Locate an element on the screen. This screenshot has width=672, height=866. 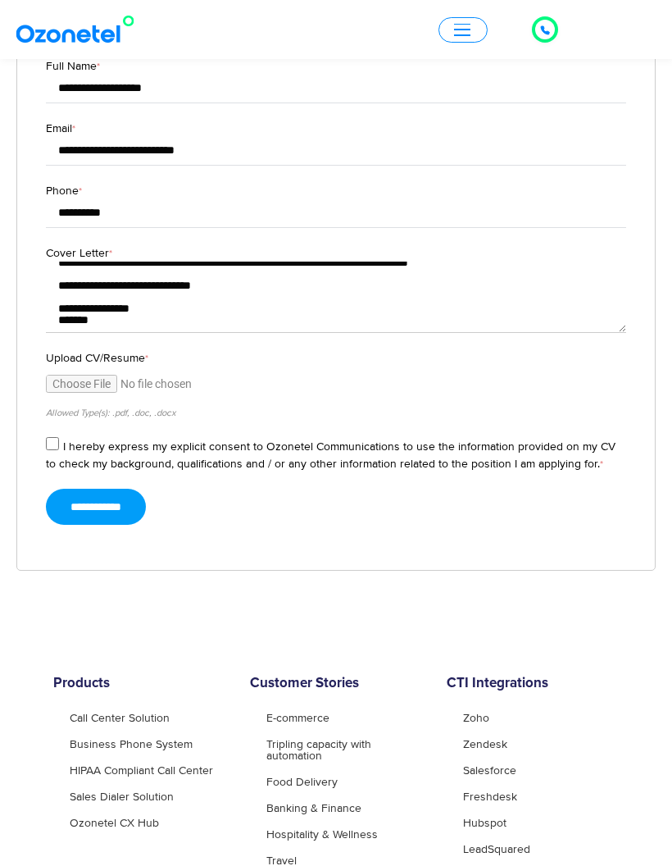
a: Banking & Finance is located at coordinates (314, 808).